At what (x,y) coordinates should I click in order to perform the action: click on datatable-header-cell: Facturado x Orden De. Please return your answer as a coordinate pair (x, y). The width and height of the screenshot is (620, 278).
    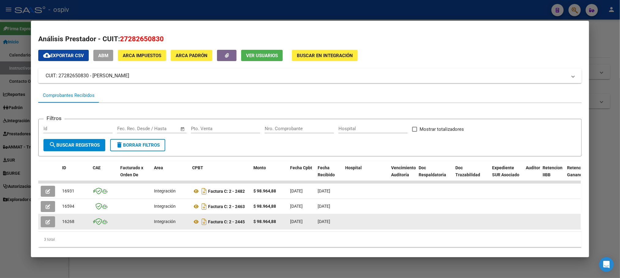
    Looking at the image, I should click on (135, 175).